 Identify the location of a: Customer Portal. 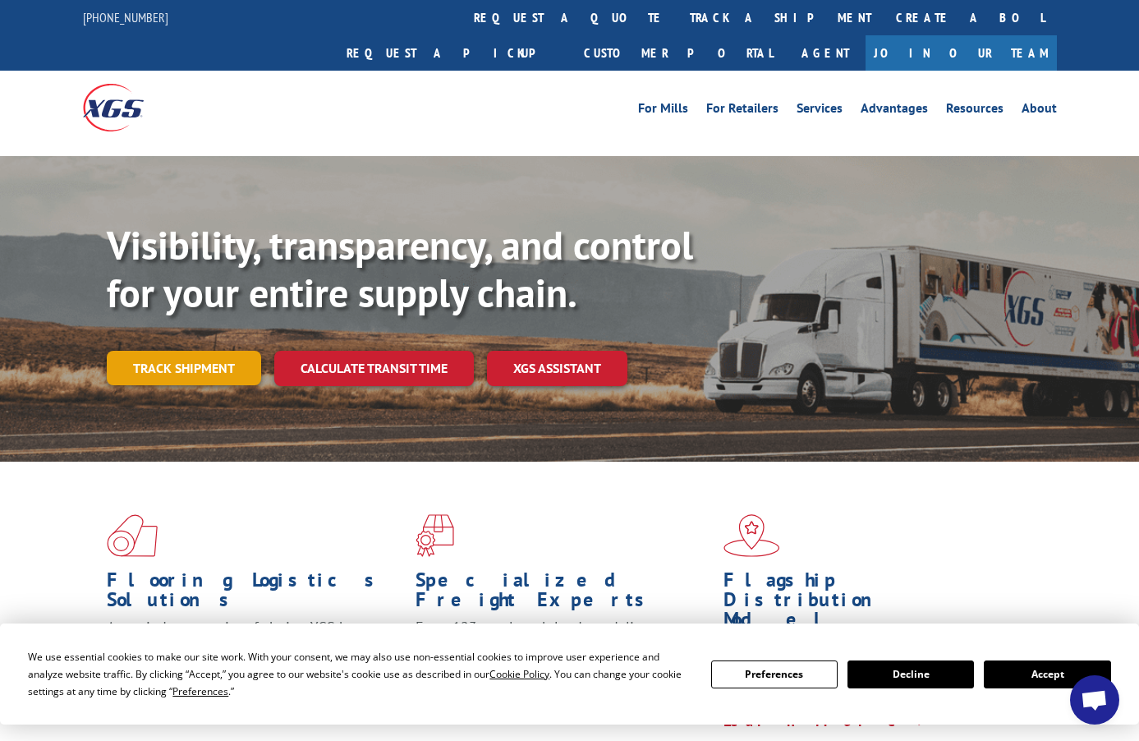
(678, 53).